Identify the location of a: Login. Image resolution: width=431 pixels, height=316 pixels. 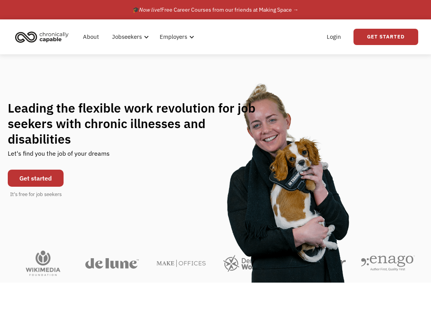
(334, 37).